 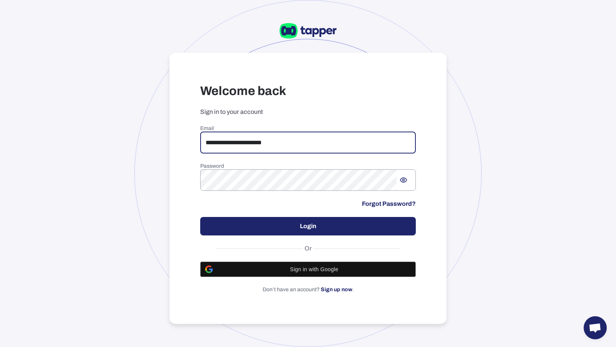 What do you see at coordinates (308, 166) in the screenshot?
I see `h6: Password` at bounding box center [308, 166].